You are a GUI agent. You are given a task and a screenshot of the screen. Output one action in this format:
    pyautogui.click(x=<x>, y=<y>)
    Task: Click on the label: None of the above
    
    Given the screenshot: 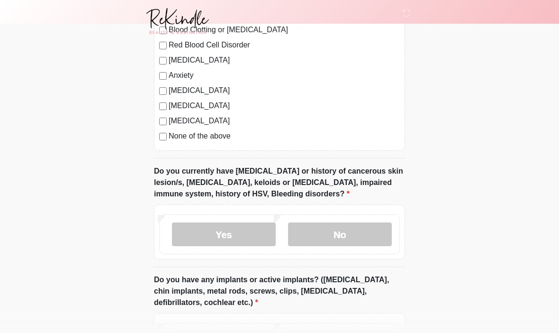 What is the action you would take?
    pyautogui.click(x=284, y=136)
    